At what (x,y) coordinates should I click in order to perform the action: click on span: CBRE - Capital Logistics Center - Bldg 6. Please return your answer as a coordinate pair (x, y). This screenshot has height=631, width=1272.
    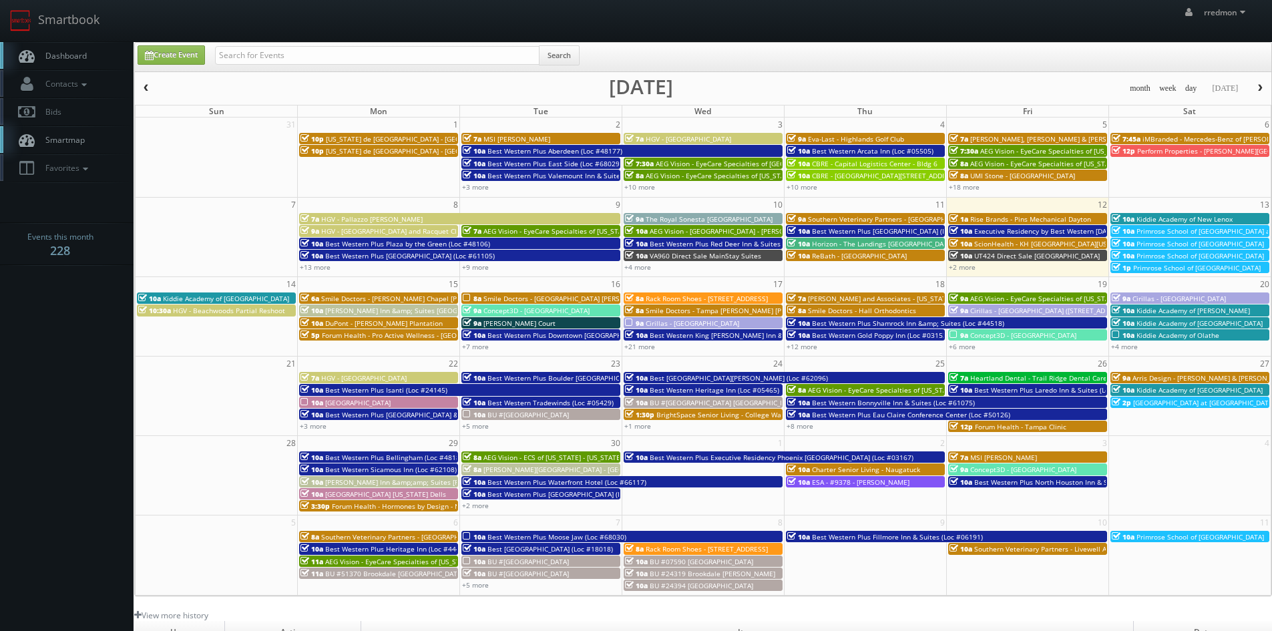
    Looking at the image, I should click on (874, 164).